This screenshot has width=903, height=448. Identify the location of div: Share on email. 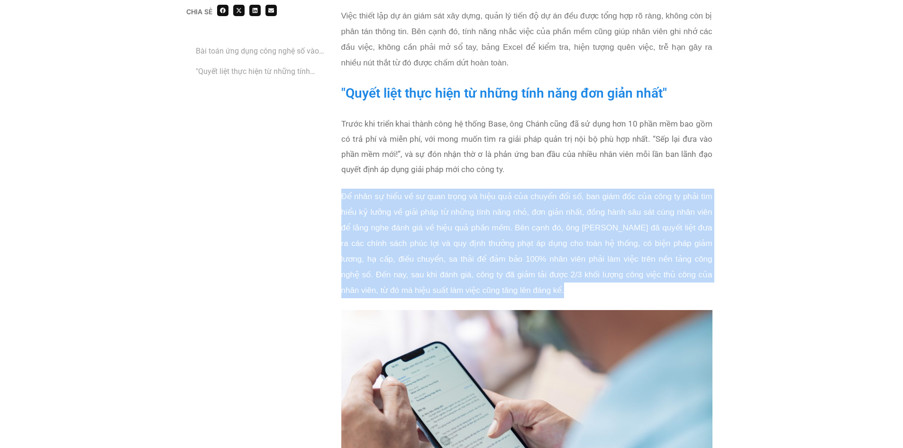
(271, 10).